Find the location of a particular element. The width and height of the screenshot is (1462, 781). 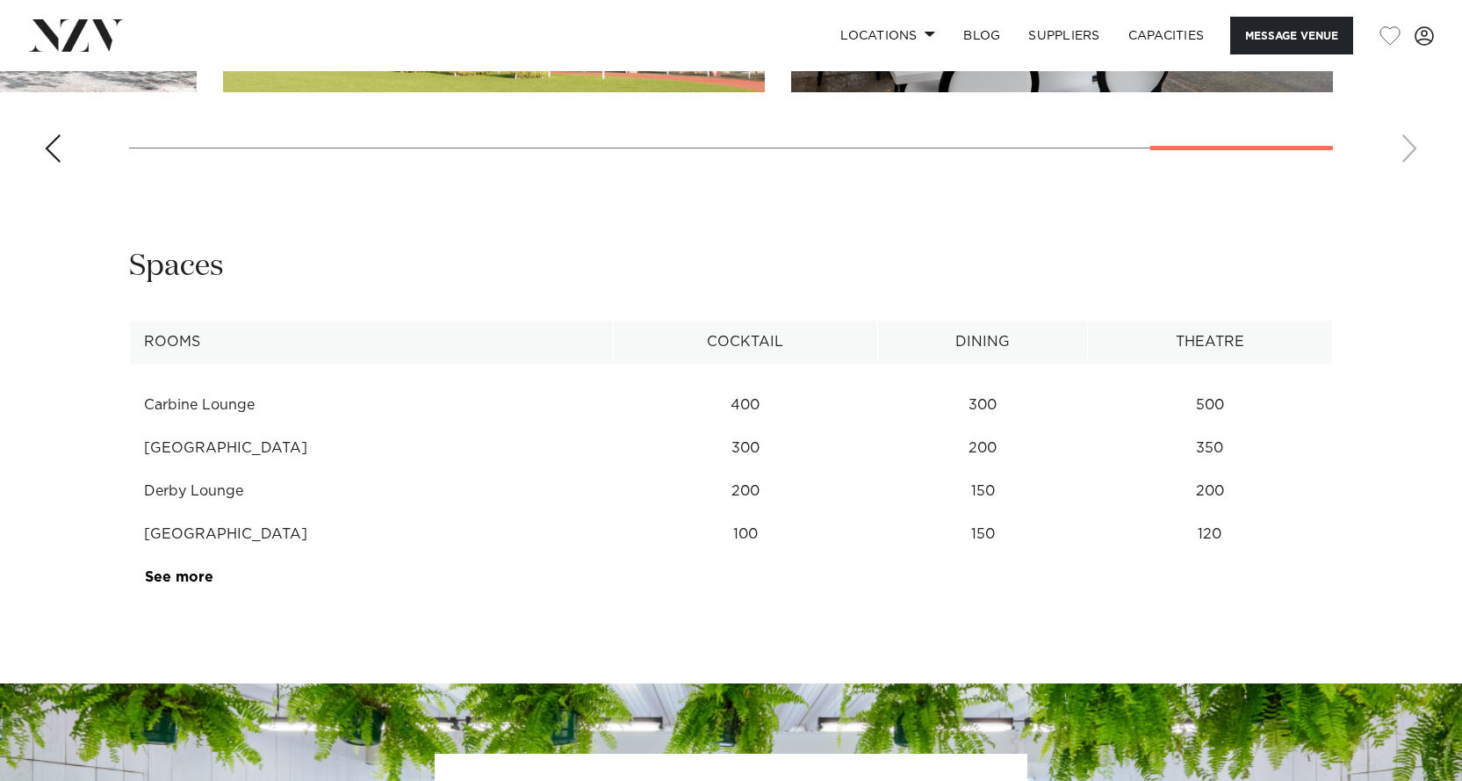

a: Capacities is located at coordinates (1166, 35).